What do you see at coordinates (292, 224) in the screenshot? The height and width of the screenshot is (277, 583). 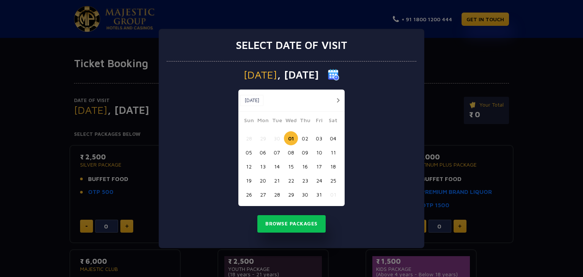 I see `button: Browse Packages` at bounding box center [292, 224].